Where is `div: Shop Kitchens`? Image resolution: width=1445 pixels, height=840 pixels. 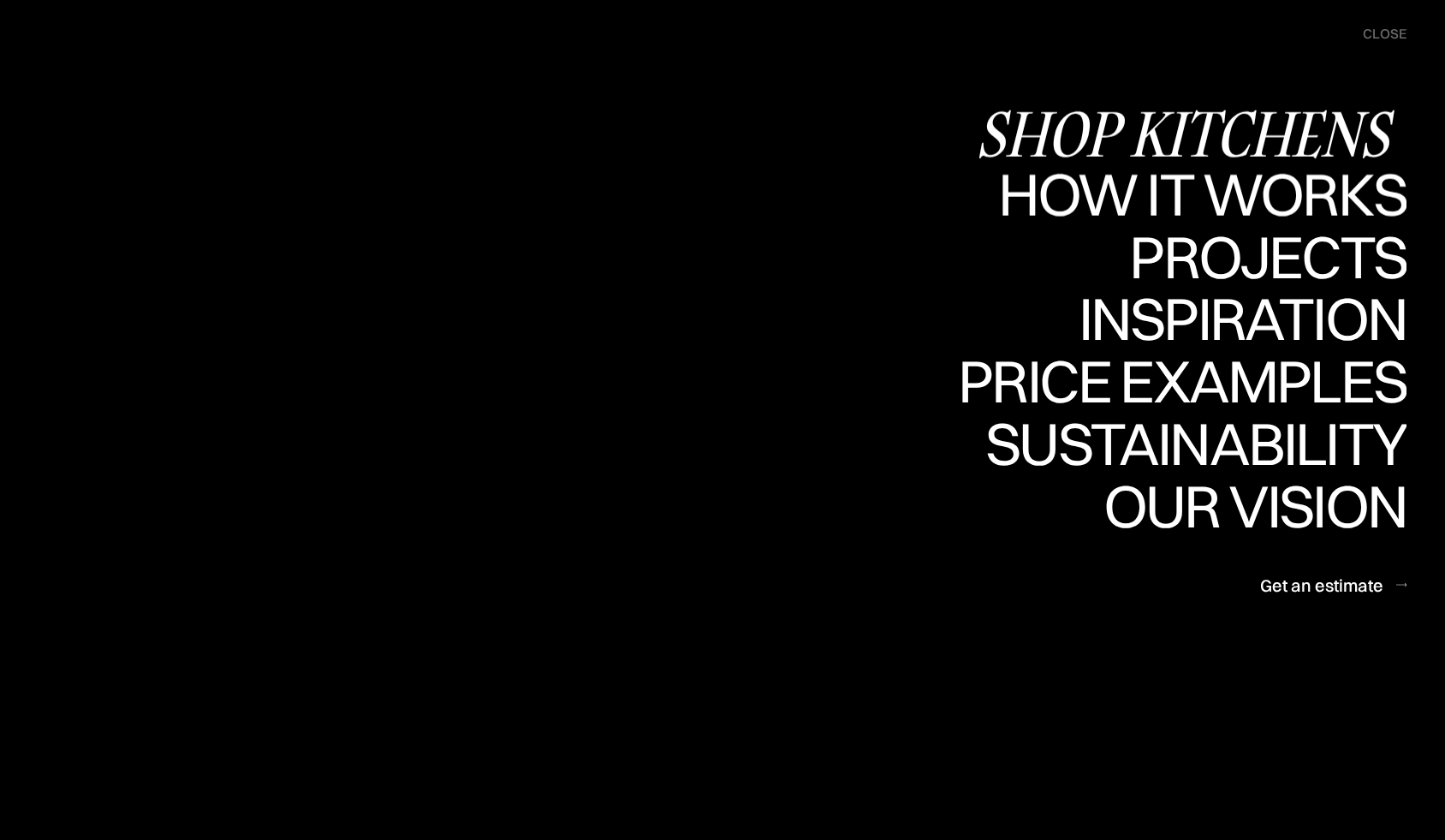
div: Shop Kitchens is located at coordinates (1191, 133).